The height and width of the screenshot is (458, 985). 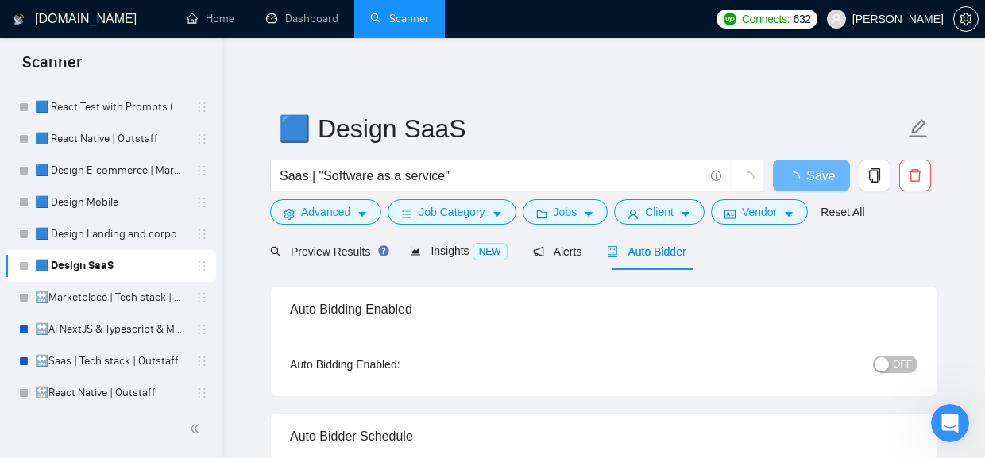 What do you see at coordinates (159, 317) in the screenshot?
I see `textarea: Ваше сообщение...` at bounding box center [159, 317].